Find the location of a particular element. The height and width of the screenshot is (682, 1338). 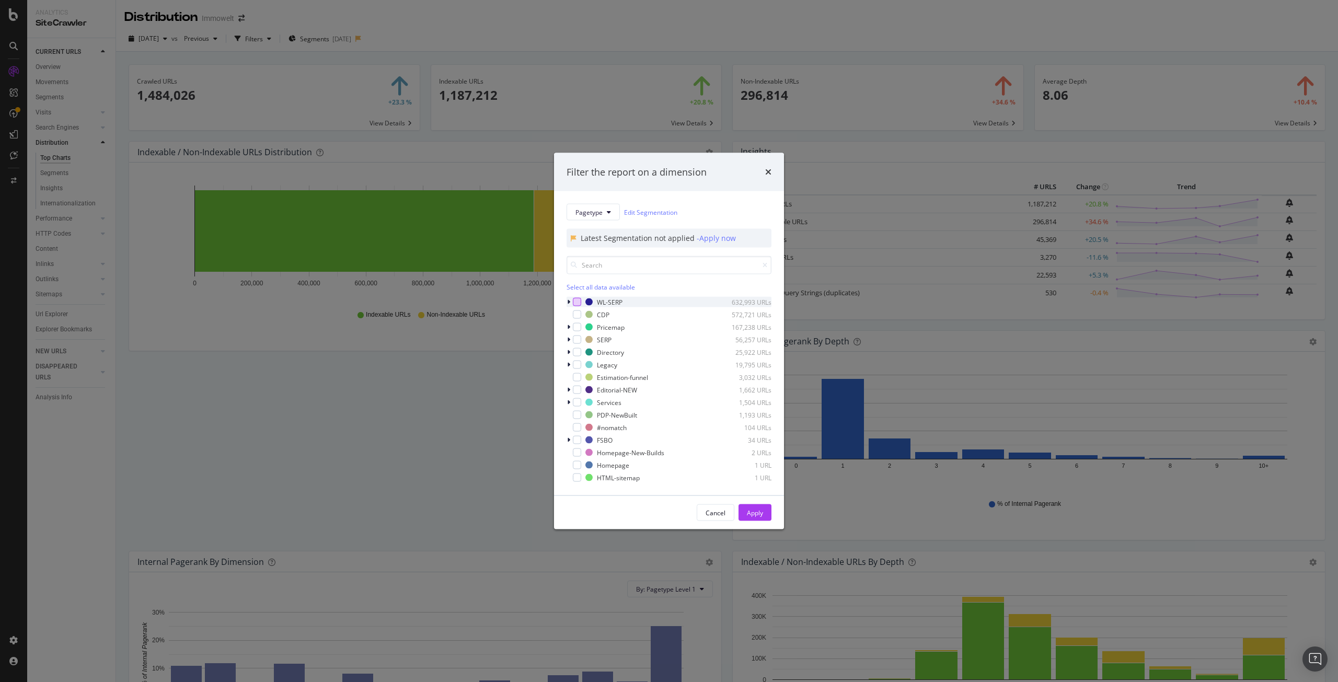

div: Apply is located at coordinates (755, 512).